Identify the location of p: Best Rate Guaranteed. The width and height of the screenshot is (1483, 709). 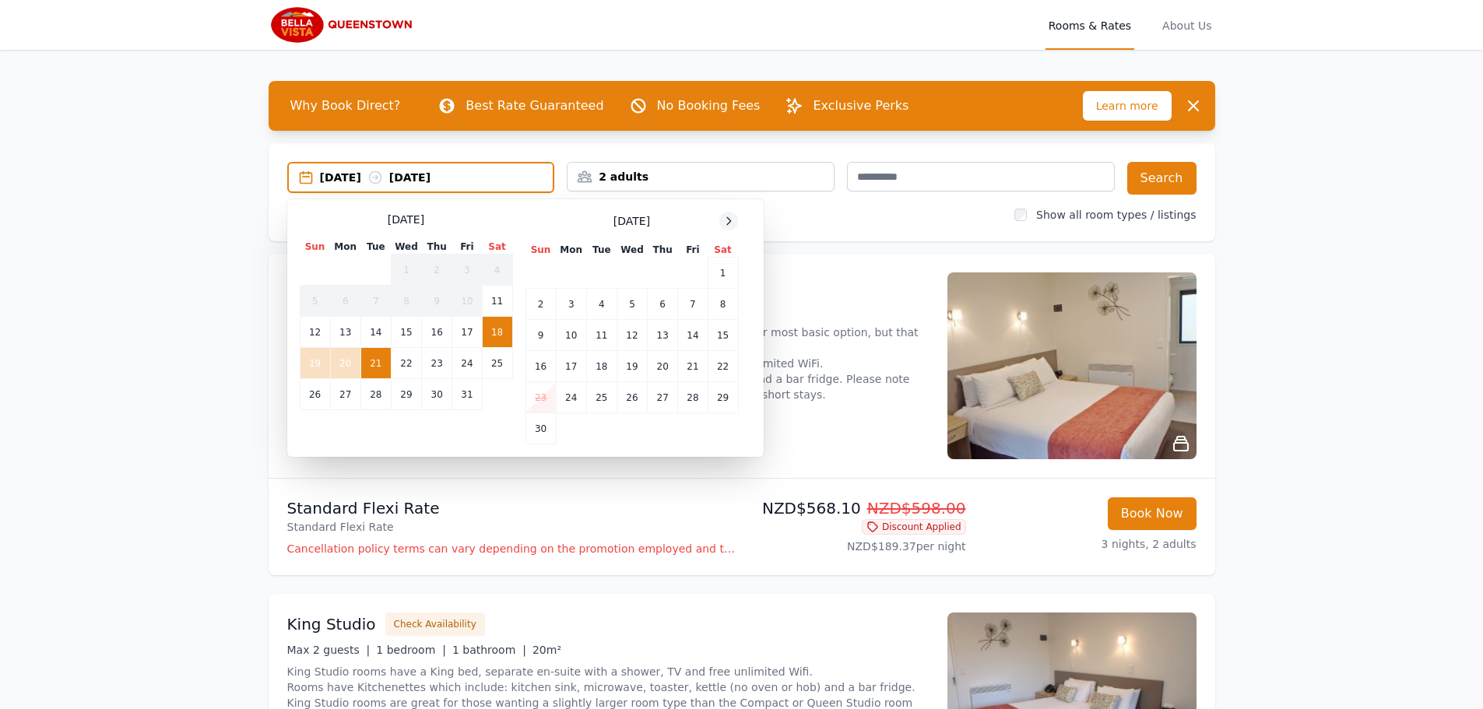
(534, 106).